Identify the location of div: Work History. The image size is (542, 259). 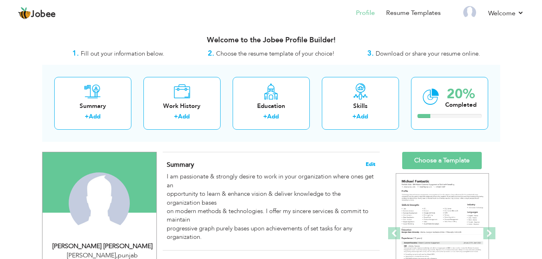
(182, 106).